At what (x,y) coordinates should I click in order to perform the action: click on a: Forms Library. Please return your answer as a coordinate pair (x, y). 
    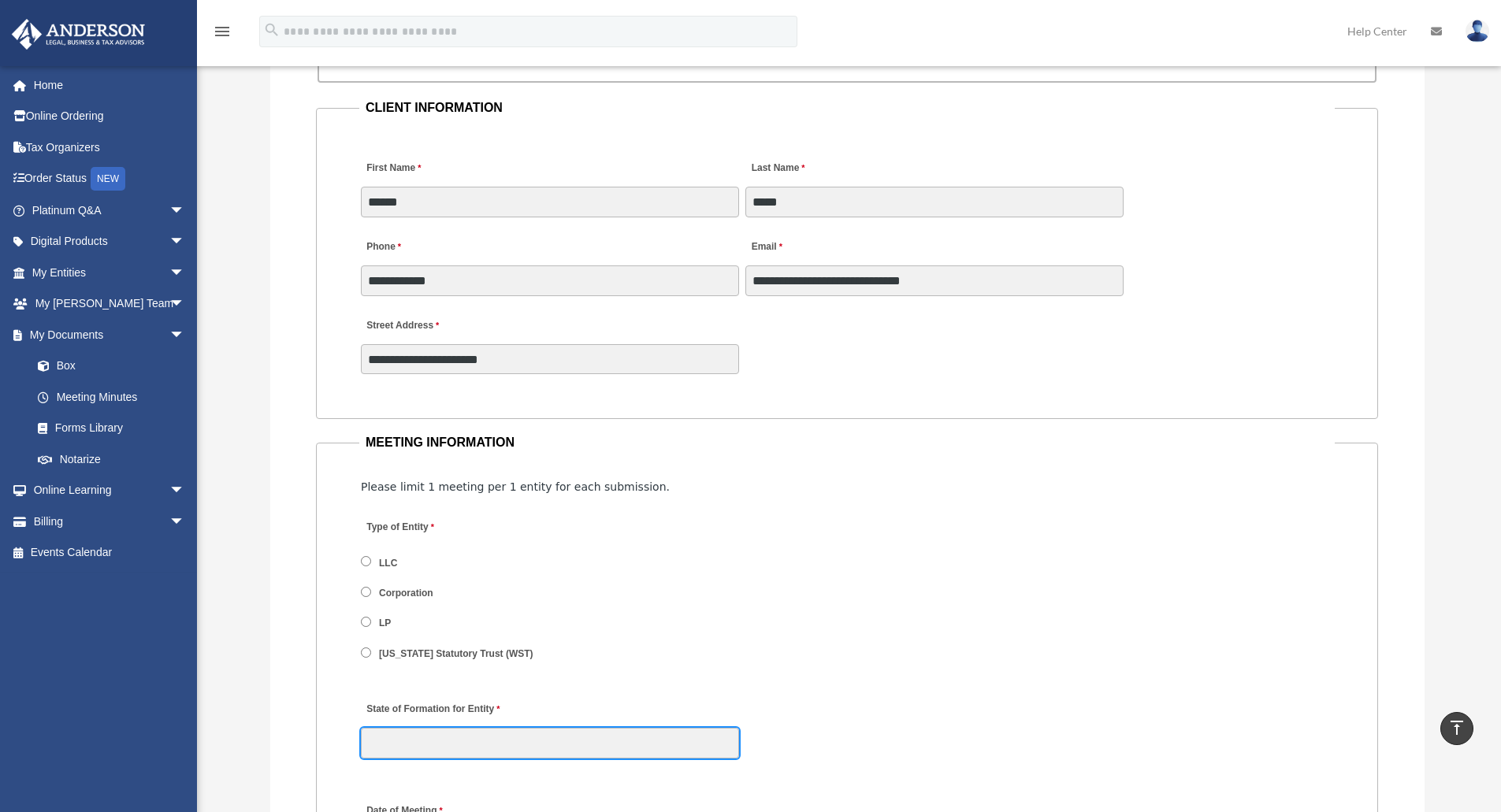
    Looking at the image, I should click on (115, 428).